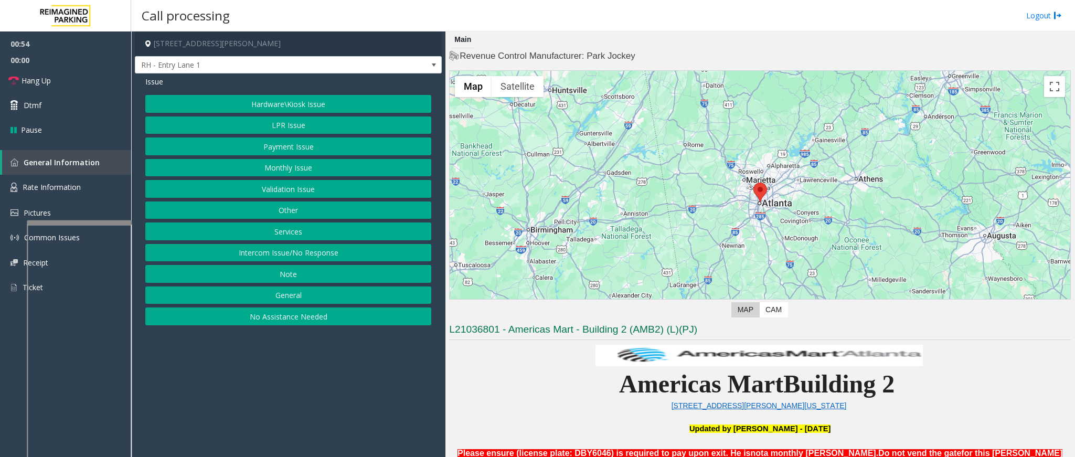 This screenshot has width=1075, height=457. Describe the element at coordinates (1058, 15) in the screenshot. I see `img: logout` at that location.